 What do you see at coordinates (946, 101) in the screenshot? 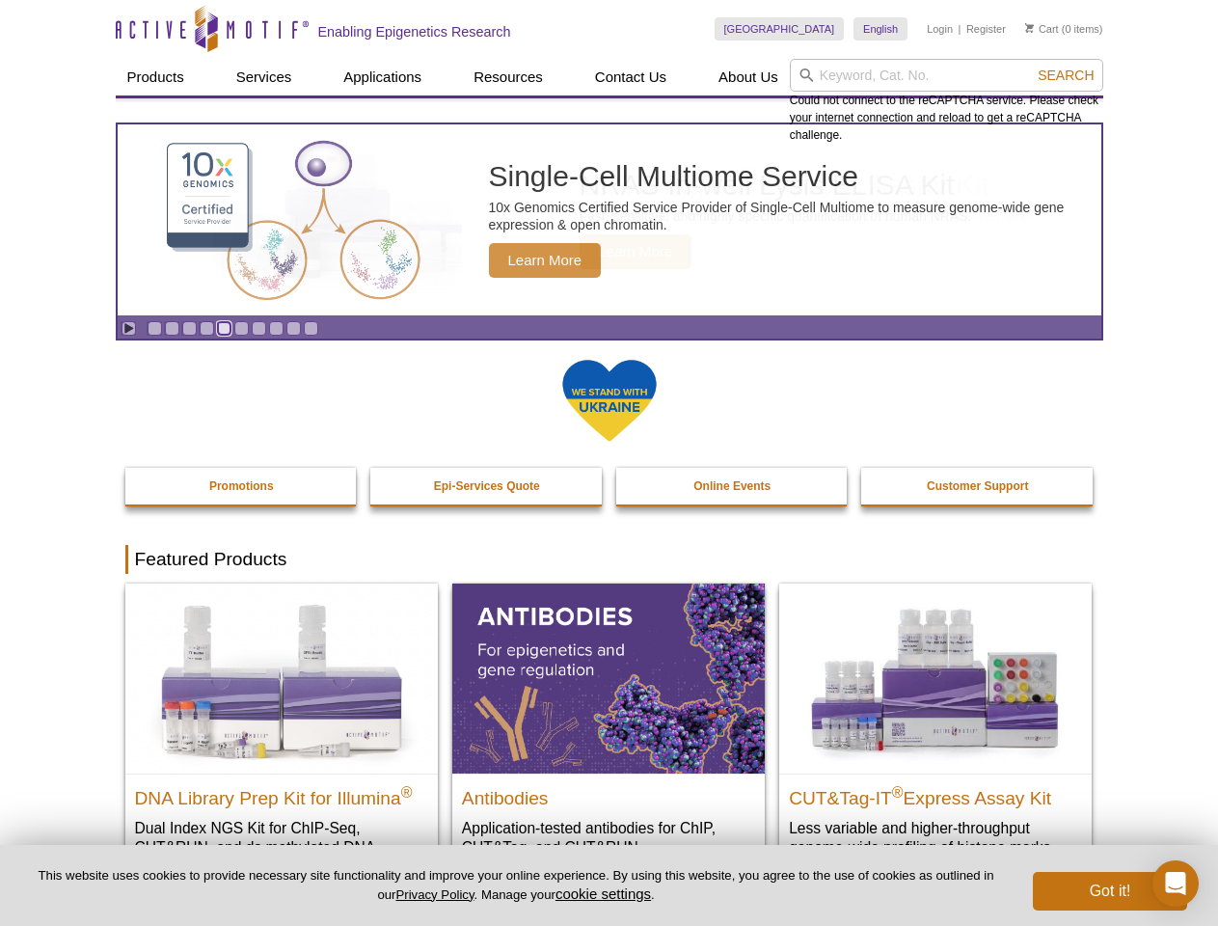
I see `div: Could not connect to the reCAPTCHA service. Please check your internet connection and reload to g...` at bounding box center [946, 101].